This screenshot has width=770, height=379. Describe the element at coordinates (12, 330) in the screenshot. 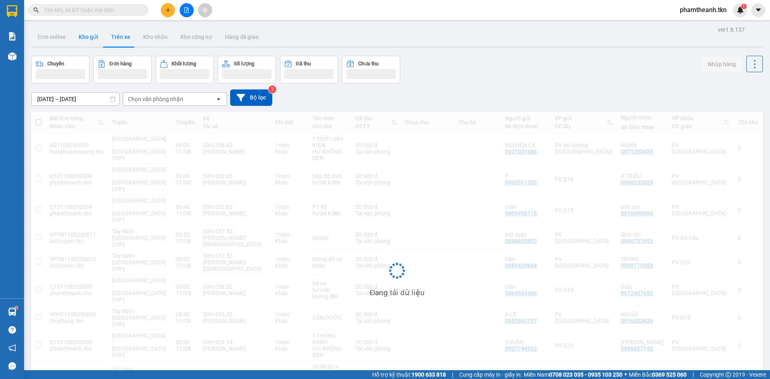

I see `span: question-circle` at that location.